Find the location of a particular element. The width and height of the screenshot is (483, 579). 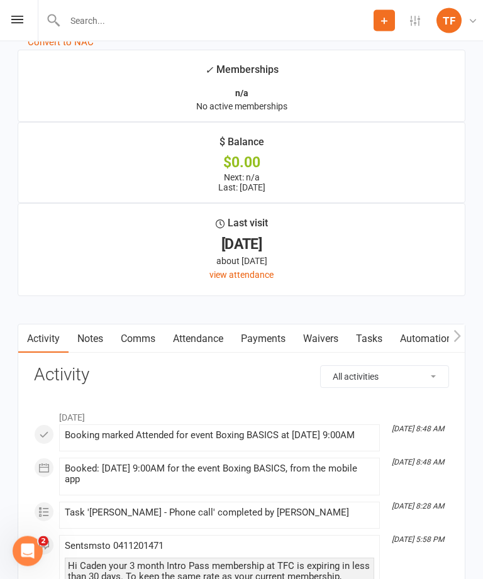

a: Attendance is located at coordinates (198, 339).